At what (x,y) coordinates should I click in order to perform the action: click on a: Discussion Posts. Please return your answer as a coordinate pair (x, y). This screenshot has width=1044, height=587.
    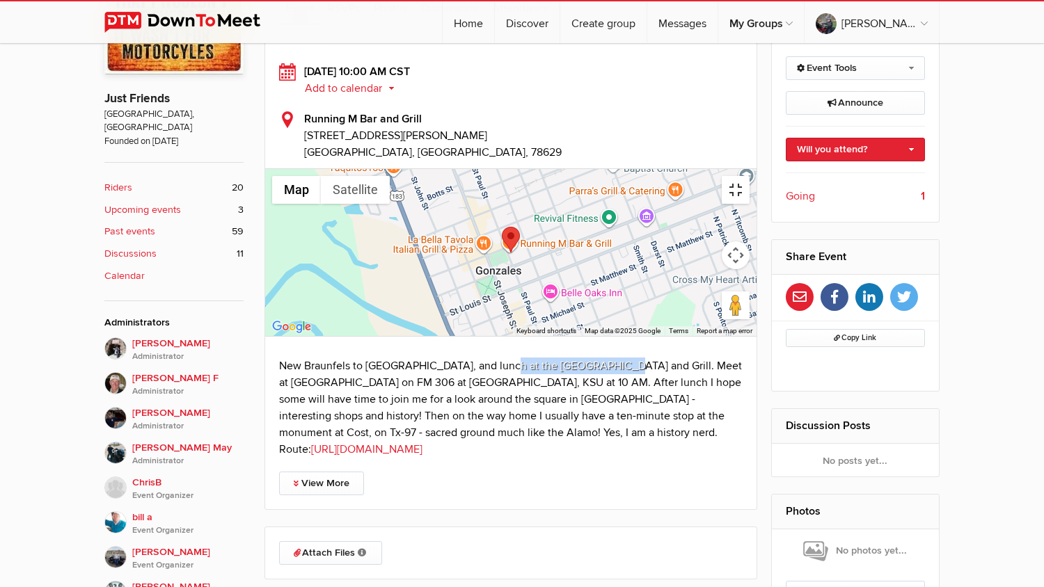
    Looking at the image, I should click on (828, 426).